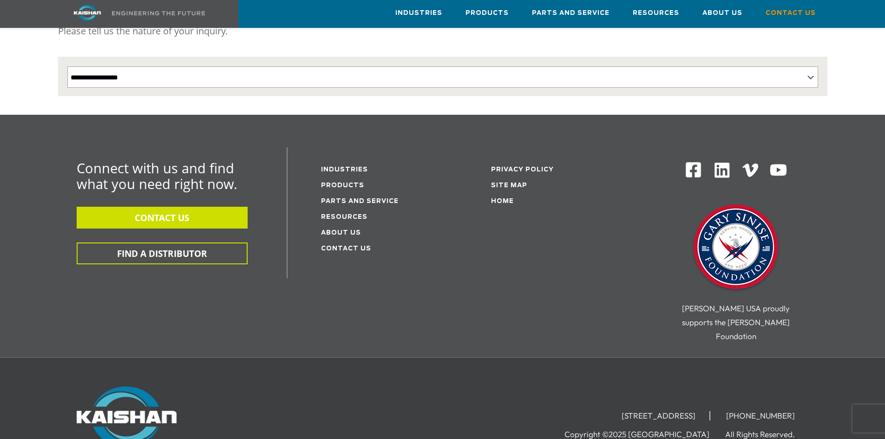  What do you see at coordinates (158, 13) in the screenshot?
I see `img: Engineering the future` at bounding box center [158, 13].